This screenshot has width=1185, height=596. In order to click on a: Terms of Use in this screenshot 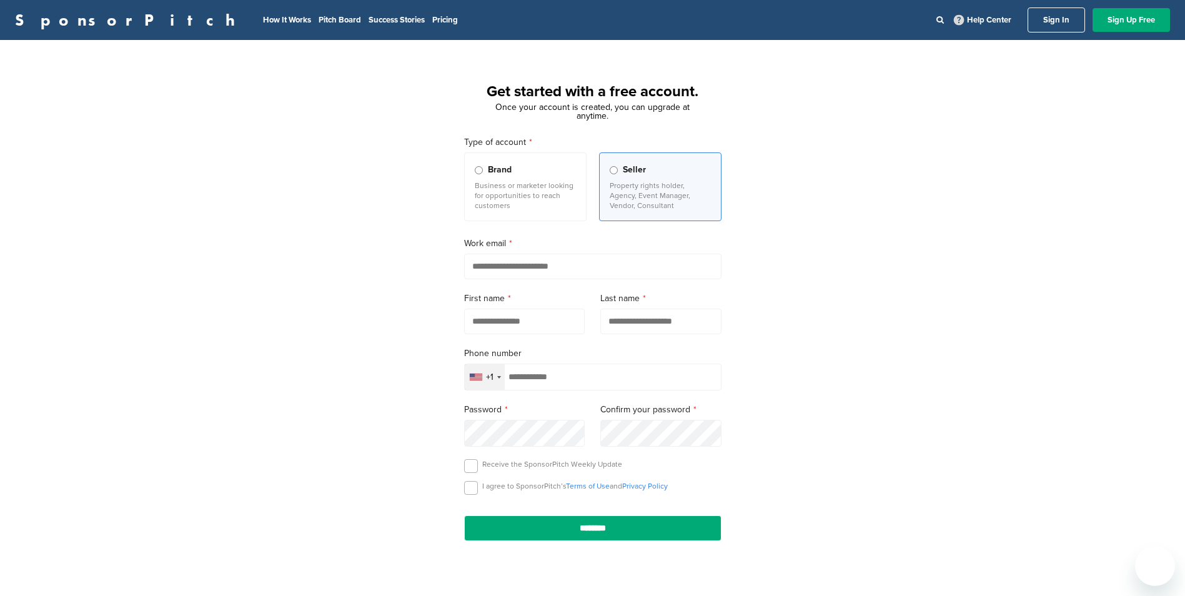, I will do `click(588, 486)`.